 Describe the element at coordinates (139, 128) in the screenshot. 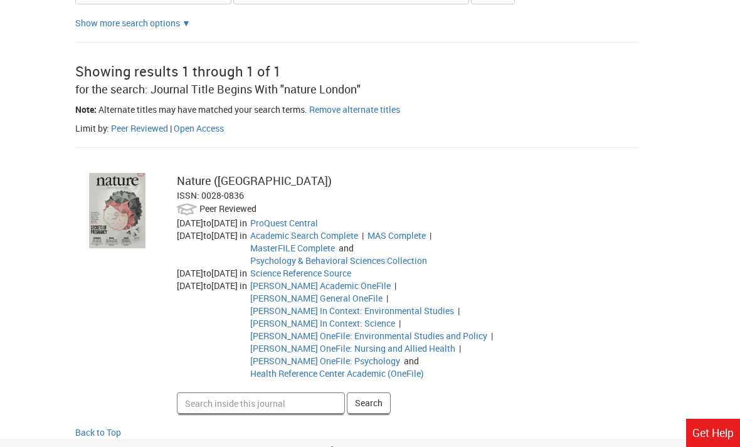

I see `a: Filter by peer reviewed` at that location.